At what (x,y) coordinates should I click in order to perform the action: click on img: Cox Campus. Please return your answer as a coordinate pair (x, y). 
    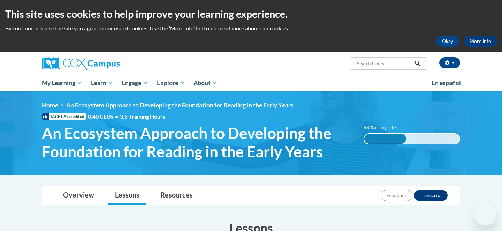
    Looking at the image, I should click on (81, 63).